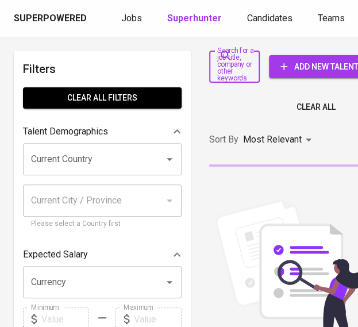 The image size is (358, 327). I want to click on p: Expected Salary, so click(55, 254).